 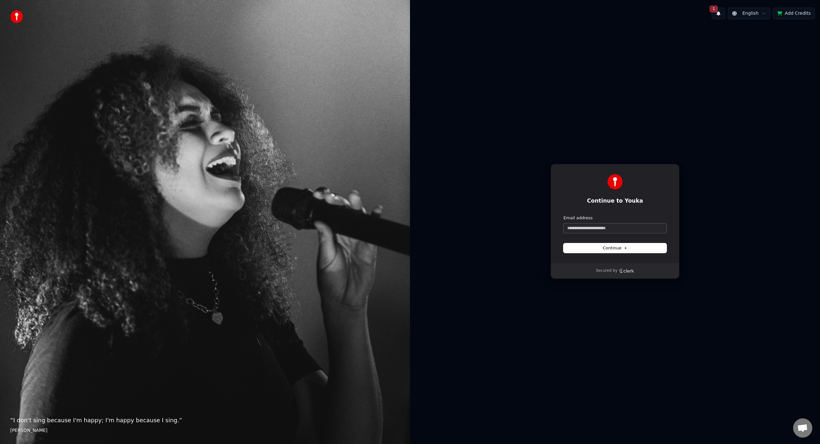 I want to click on span: Continue, so click(x=615, y=248).